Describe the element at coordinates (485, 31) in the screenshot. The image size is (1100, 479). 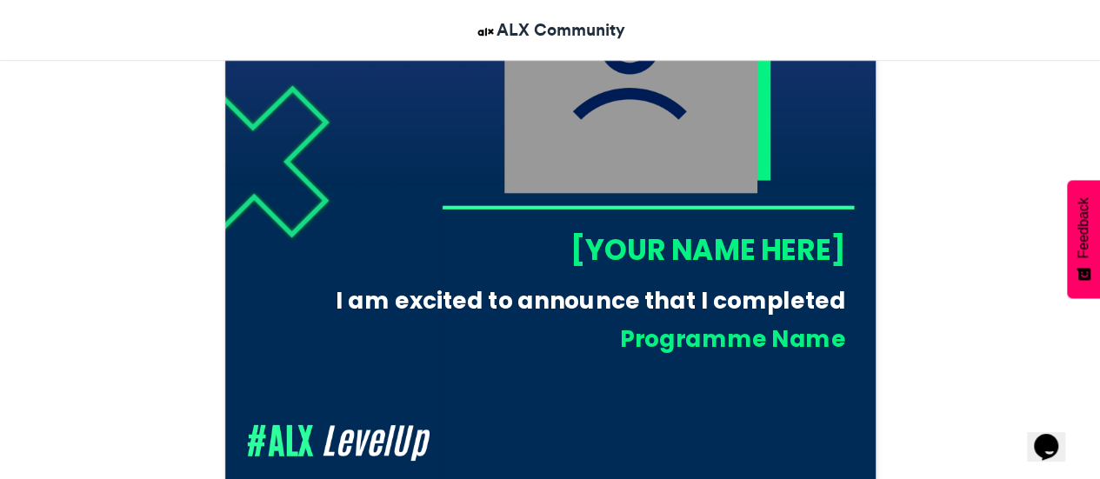
I see `img: ALX Community` at that location.